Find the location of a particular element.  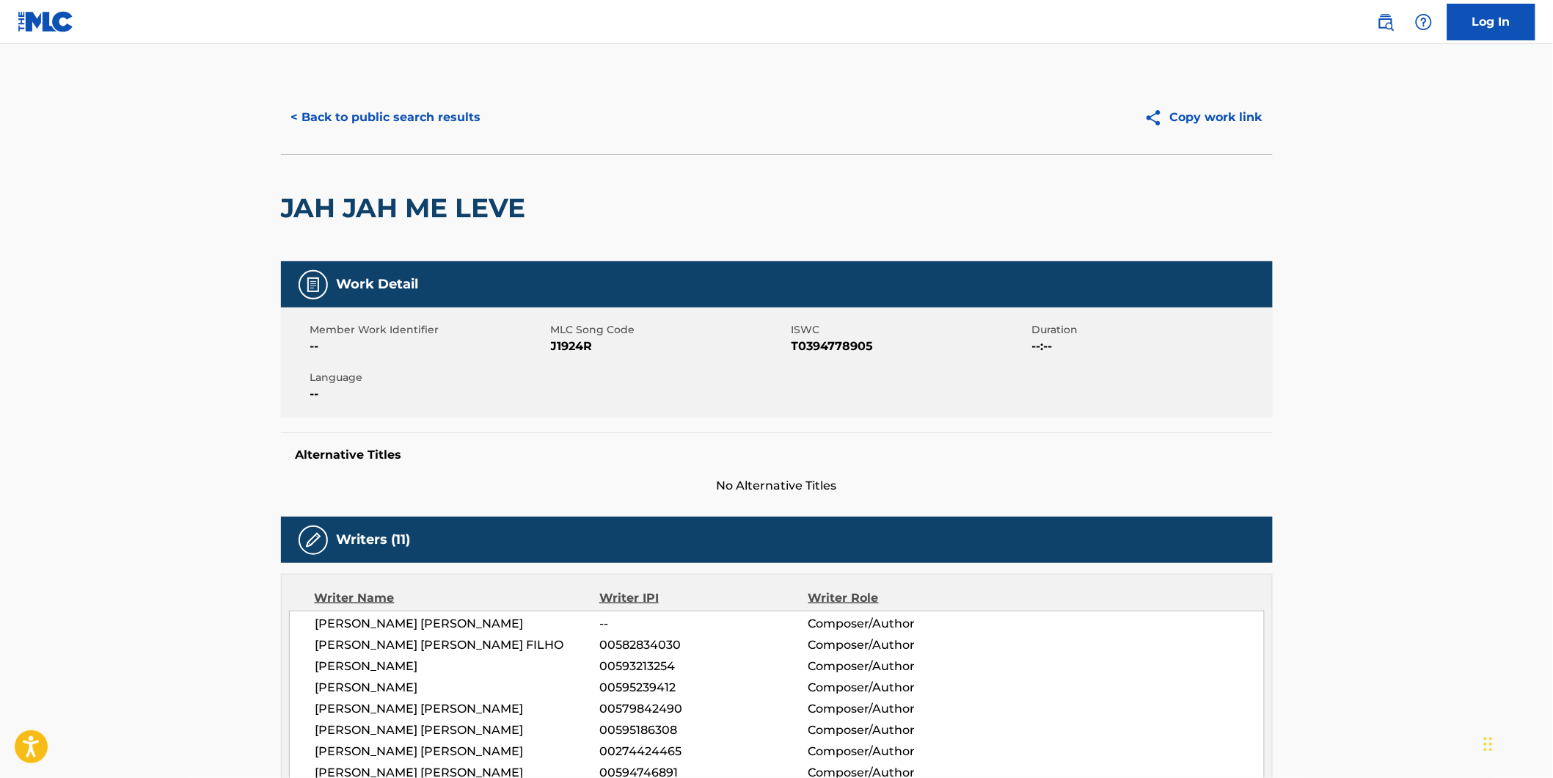

span: 00593213254 is located at coordinates (704, 666).